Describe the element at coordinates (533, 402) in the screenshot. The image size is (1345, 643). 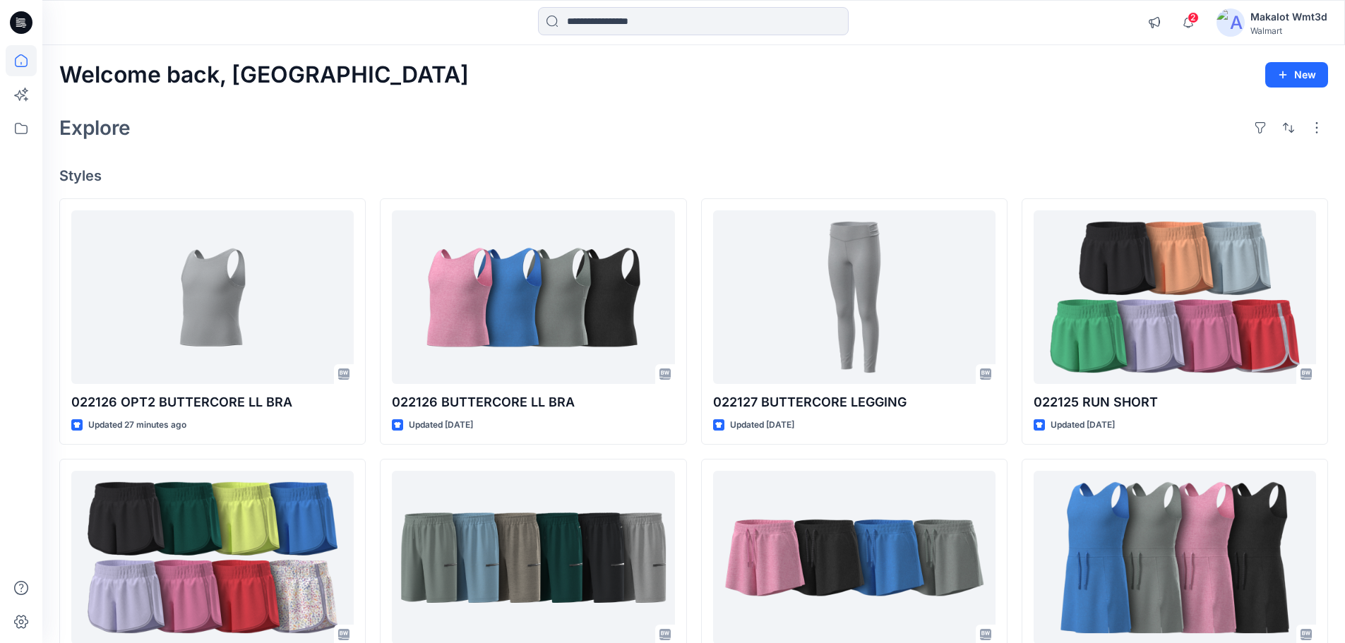
I see `p: 022126 BUTTERCORE LL BRA` at that location.